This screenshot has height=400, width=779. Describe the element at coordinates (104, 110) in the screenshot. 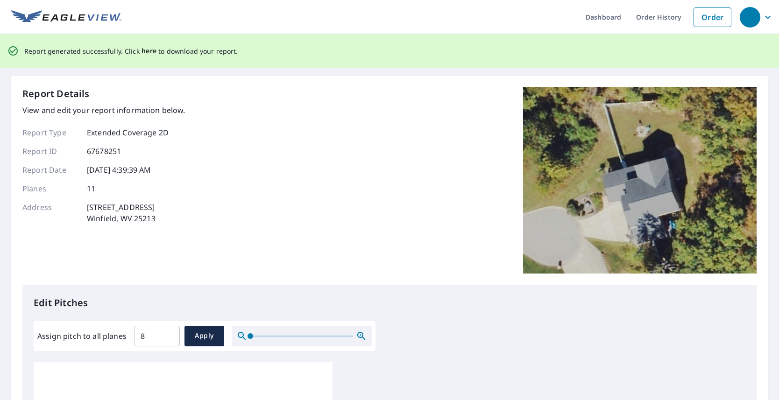

I see `p: View and edit your report information below.` at that location.